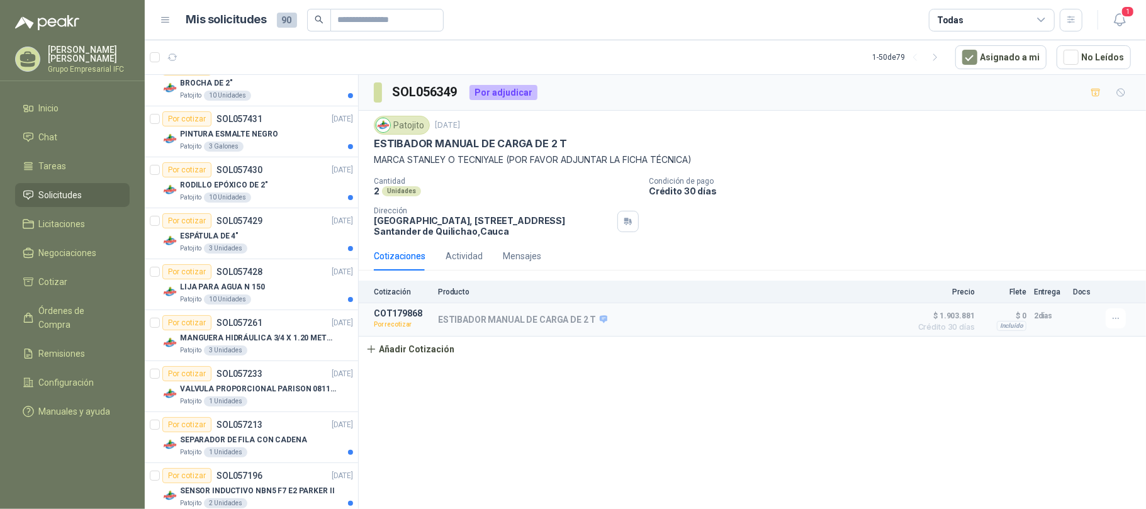 The width and height of the screenshot is (1146, 509). Describe the element at coordinates (47, 23) in the screenshot. I see `img: Logo peakr` at that location.